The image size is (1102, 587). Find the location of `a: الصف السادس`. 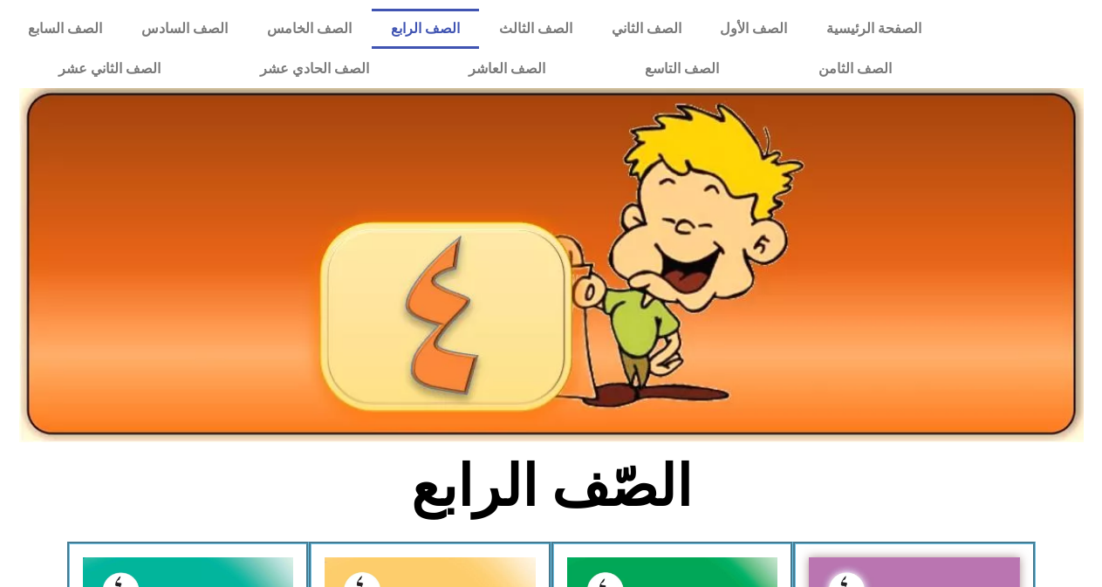

a: الصف السادس is located at coordinates (185, 29).